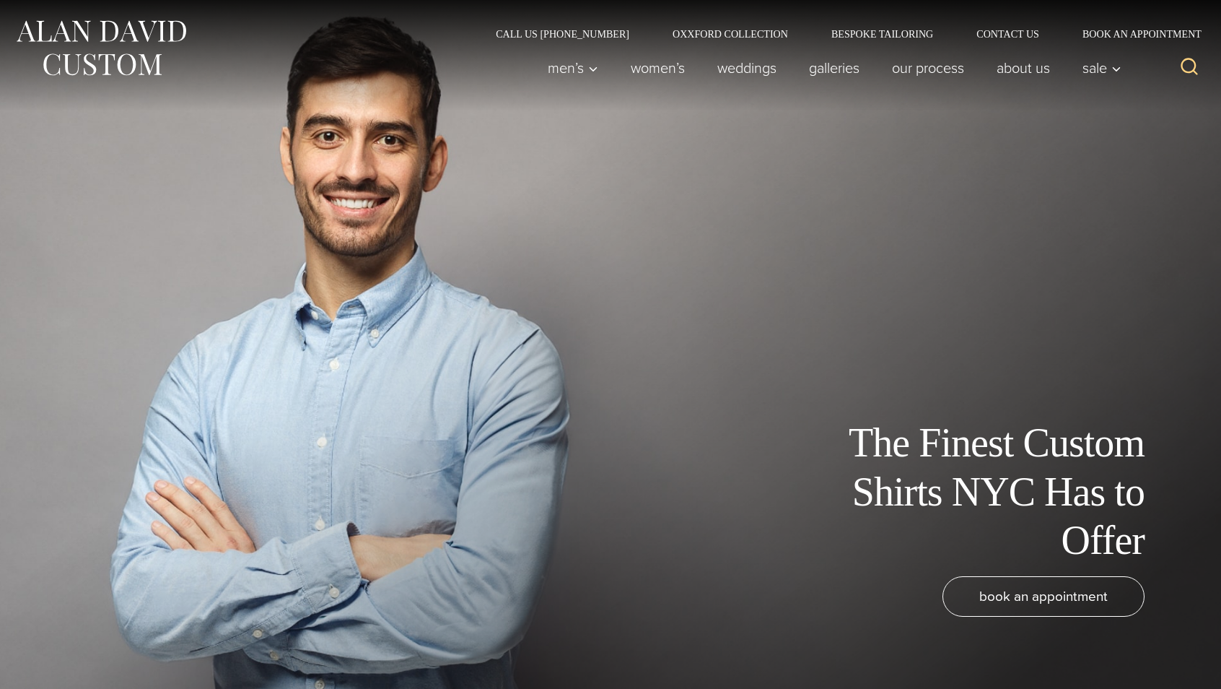 Image resolution: width=1221 pixels, height=689 pixels. What do you see at coordinates (834, 68) in the screenshot?
I see `a: Galleries` at bounding box center [834, 68].